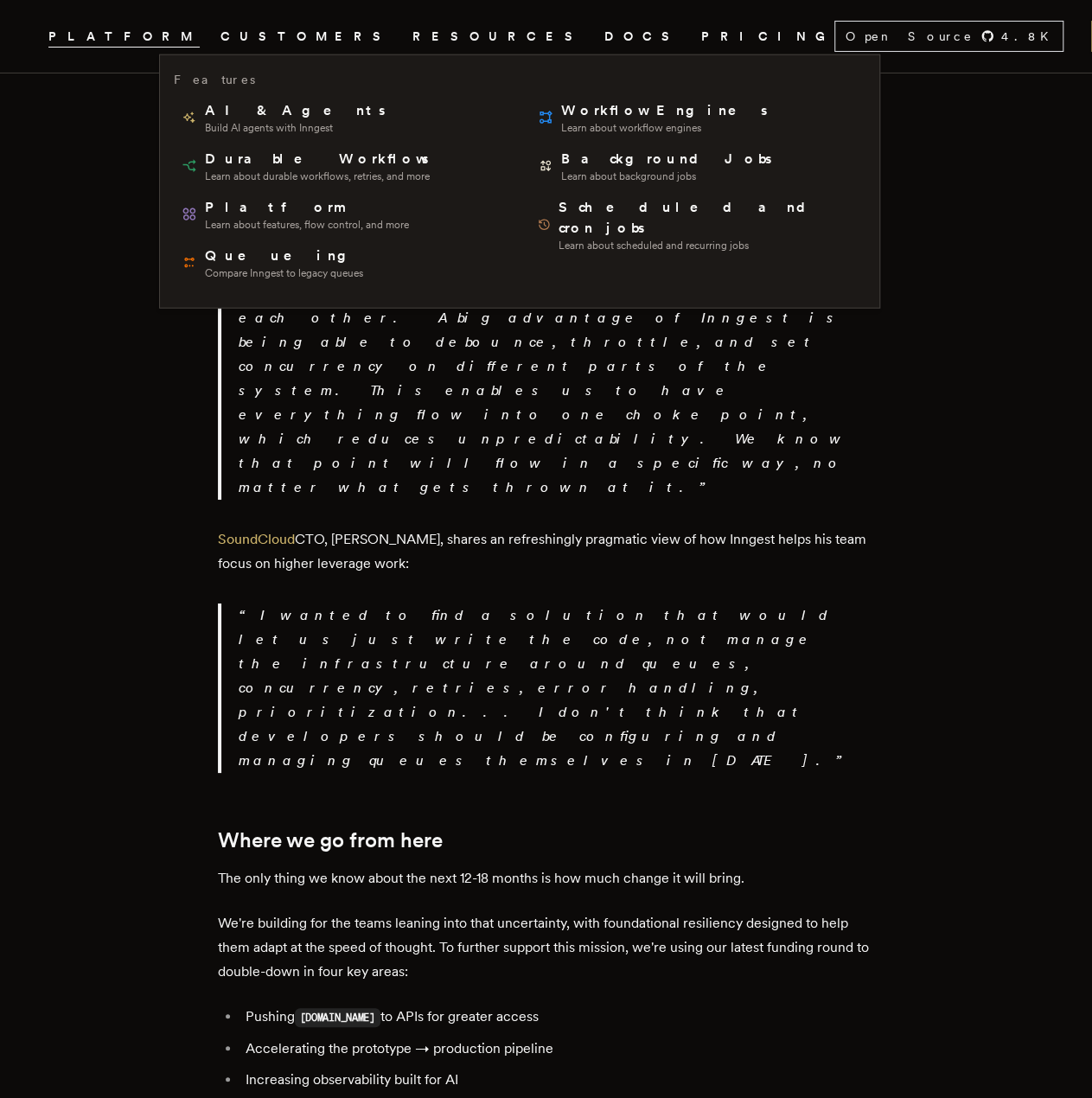 Image resolution: width=1092 pixels, height=1098 pixels. I want to click on span: Learn about durable workflows, retries, and more, so click(319, 176).